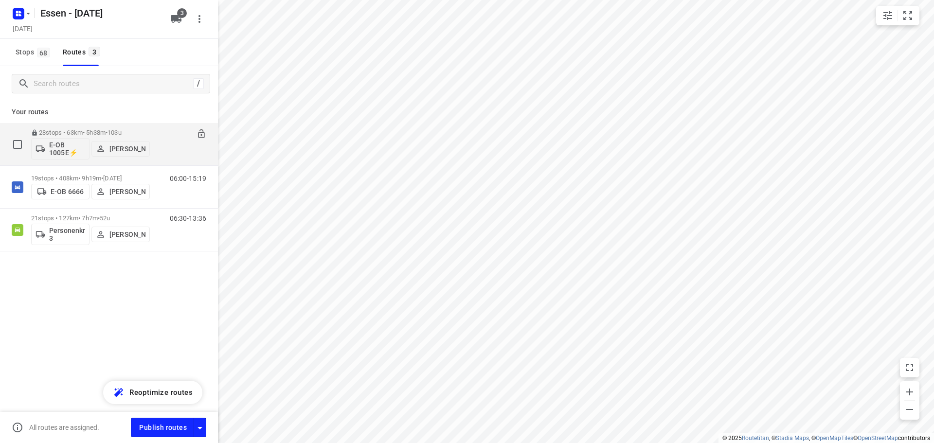 Image resolution: width=934 pixels, height=443 pixels. Describe the element at coordinates (826, 438) in the screenshot. I see `li: © 2025 , © , © © contributors` at that location.